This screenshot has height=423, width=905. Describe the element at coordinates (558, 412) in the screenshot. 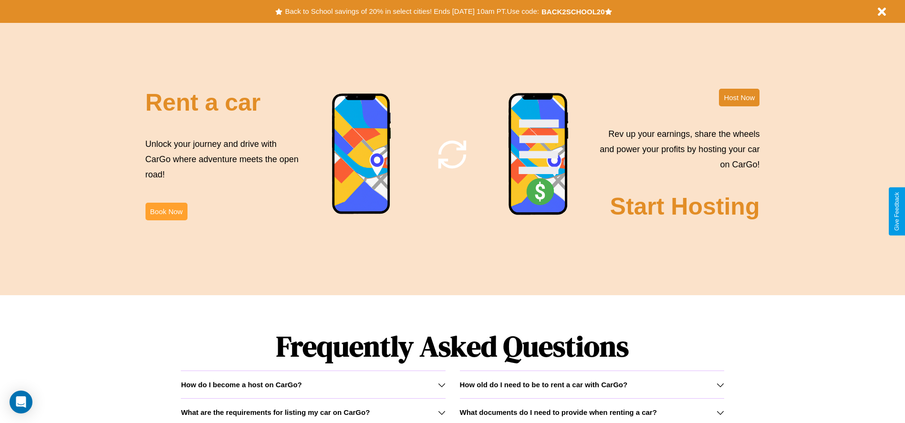

I see `h3: What documents do I need to provide when renting a car?` at that location.